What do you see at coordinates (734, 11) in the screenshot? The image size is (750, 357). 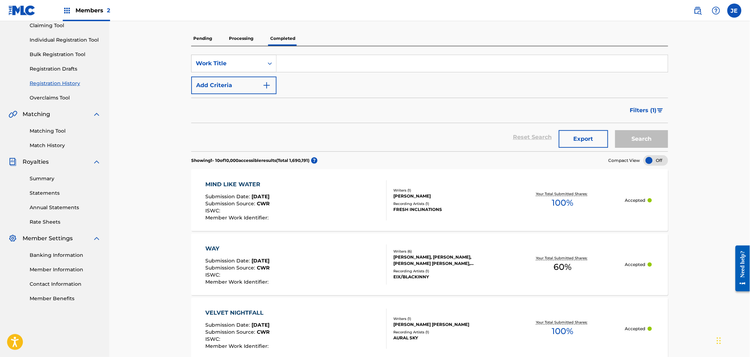 I see `div: User Menu` at bounding box center [734, 11].